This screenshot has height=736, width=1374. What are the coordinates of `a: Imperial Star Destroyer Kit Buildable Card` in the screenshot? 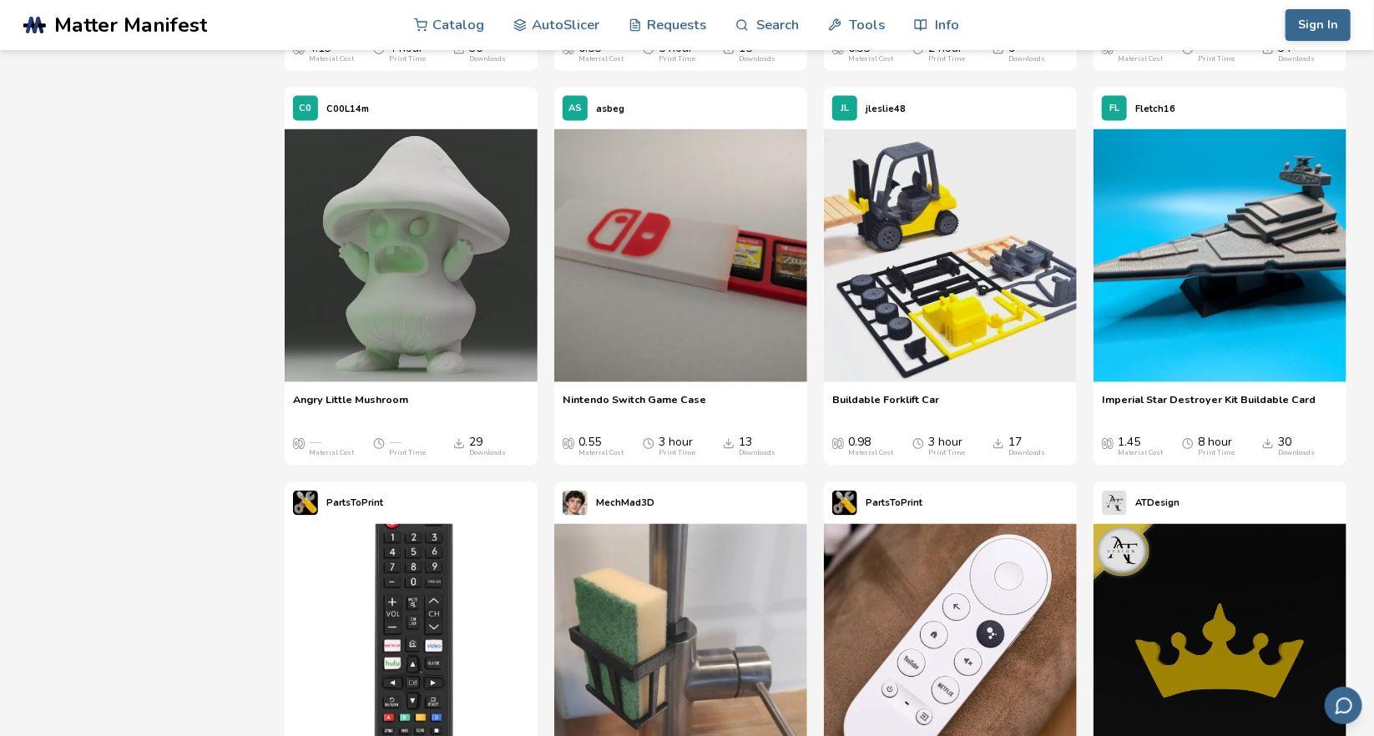 It's located at (1208, 406).